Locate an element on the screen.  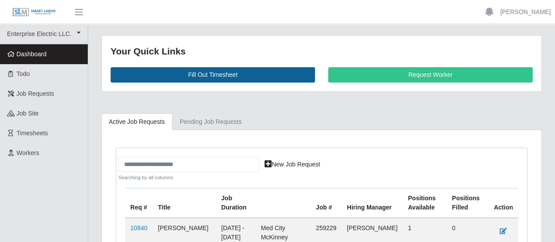
div: Your Quick Links is located at coordinates (322, 51).